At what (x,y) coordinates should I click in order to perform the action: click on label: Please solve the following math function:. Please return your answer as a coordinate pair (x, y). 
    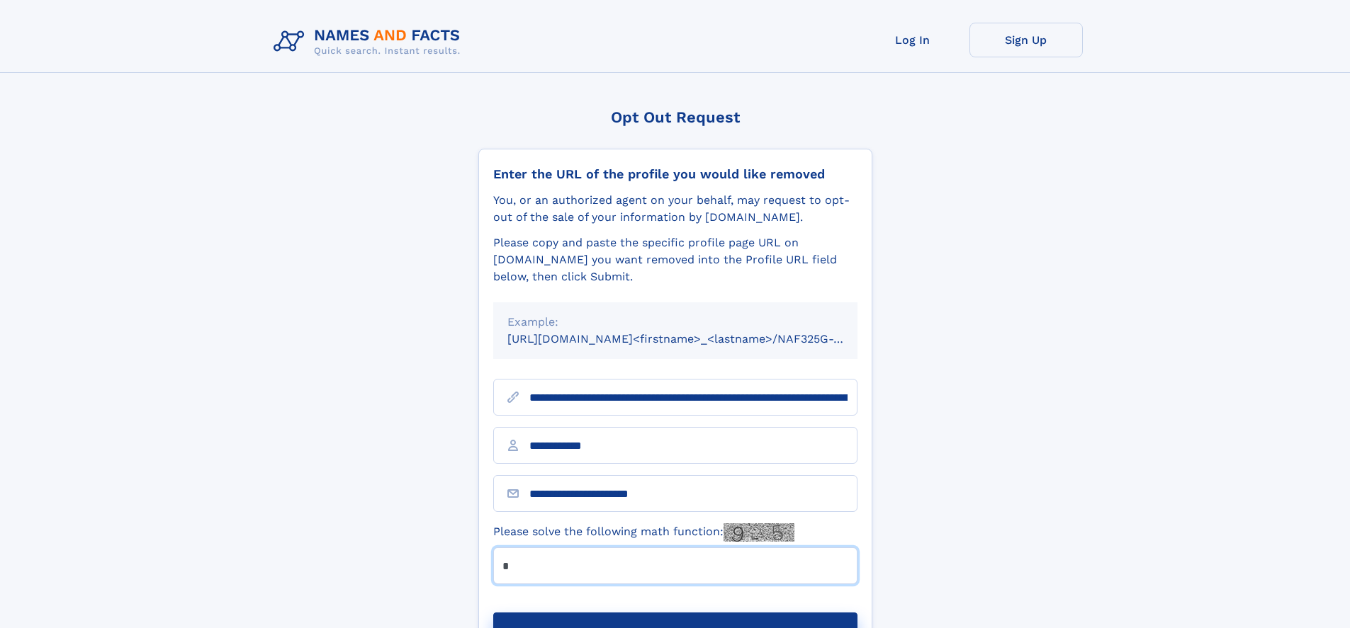
    Looking at the image, I should click on (643, 533).